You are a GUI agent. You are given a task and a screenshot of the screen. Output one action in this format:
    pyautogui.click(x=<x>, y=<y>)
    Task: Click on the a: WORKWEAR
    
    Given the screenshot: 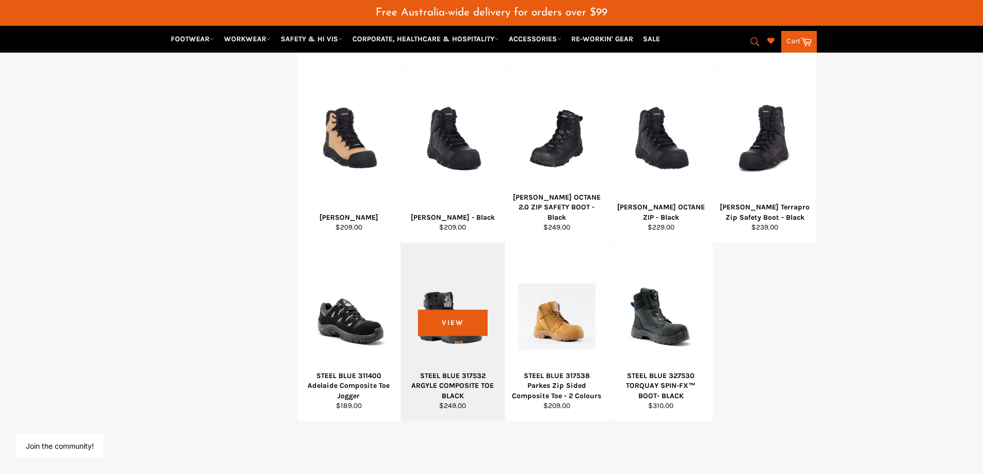 What is the action you would take?
    pyautogui.click(x=247, y=39)
    